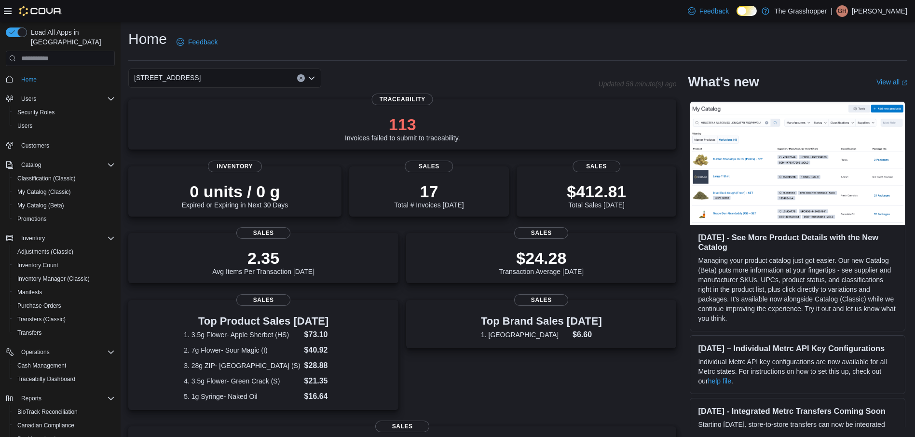 Image resolution: width=915 pixels, height=437 pixels. Describe the element at coordinates (402, 128) in the screenshot. I see `div: Invoices failed to submit to traceability.` at that location.